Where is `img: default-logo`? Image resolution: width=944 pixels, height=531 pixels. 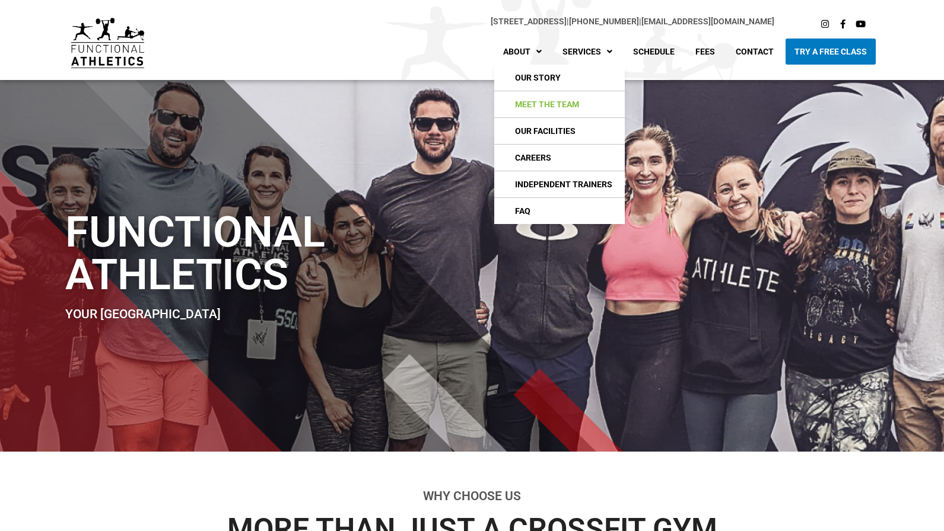 img: default-logo is located at coordinates (107, 43).